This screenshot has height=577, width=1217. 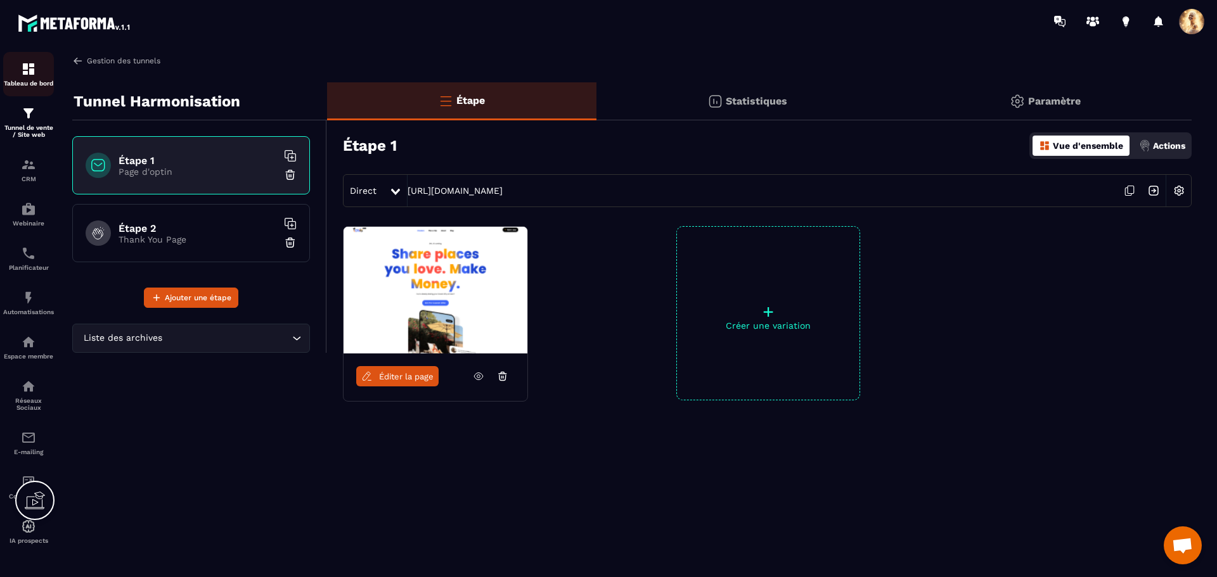 What do you see at coordinates (470, 100) in the screenshot?
I see `p: Étape` at bounding box center [470, 100].